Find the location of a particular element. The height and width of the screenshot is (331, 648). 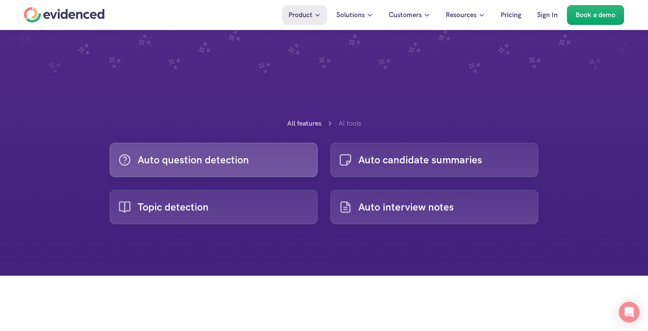

a: Topic detection is located at coordinates (213, 207).